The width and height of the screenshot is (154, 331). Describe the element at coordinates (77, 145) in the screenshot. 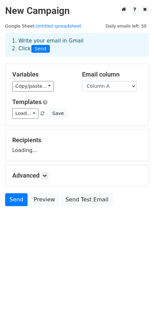

I see `div: Loading...` at that location.